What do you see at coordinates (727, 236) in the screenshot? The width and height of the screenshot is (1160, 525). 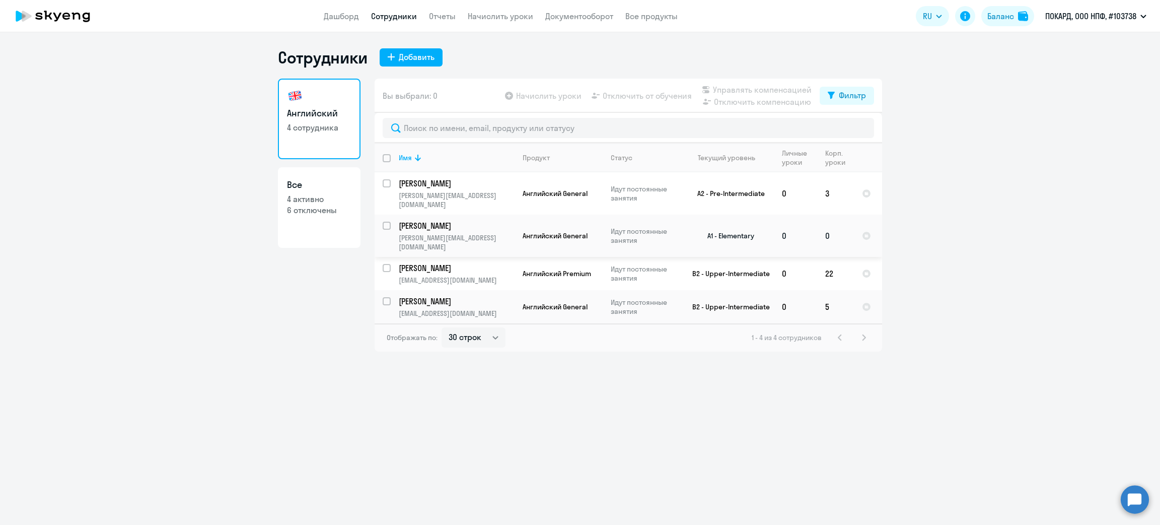 I see `td: A1 - Elementary` at bounding box center [727, 236].